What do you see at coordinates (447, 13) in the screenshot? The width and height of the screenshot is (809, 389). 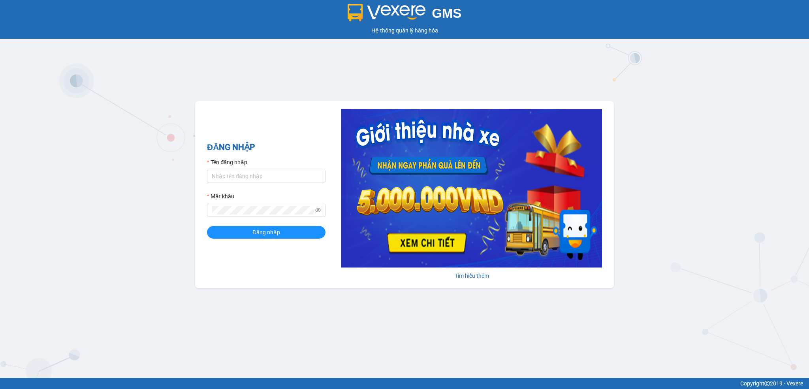 I see `span: GMS` at bounding box center [447, 13].